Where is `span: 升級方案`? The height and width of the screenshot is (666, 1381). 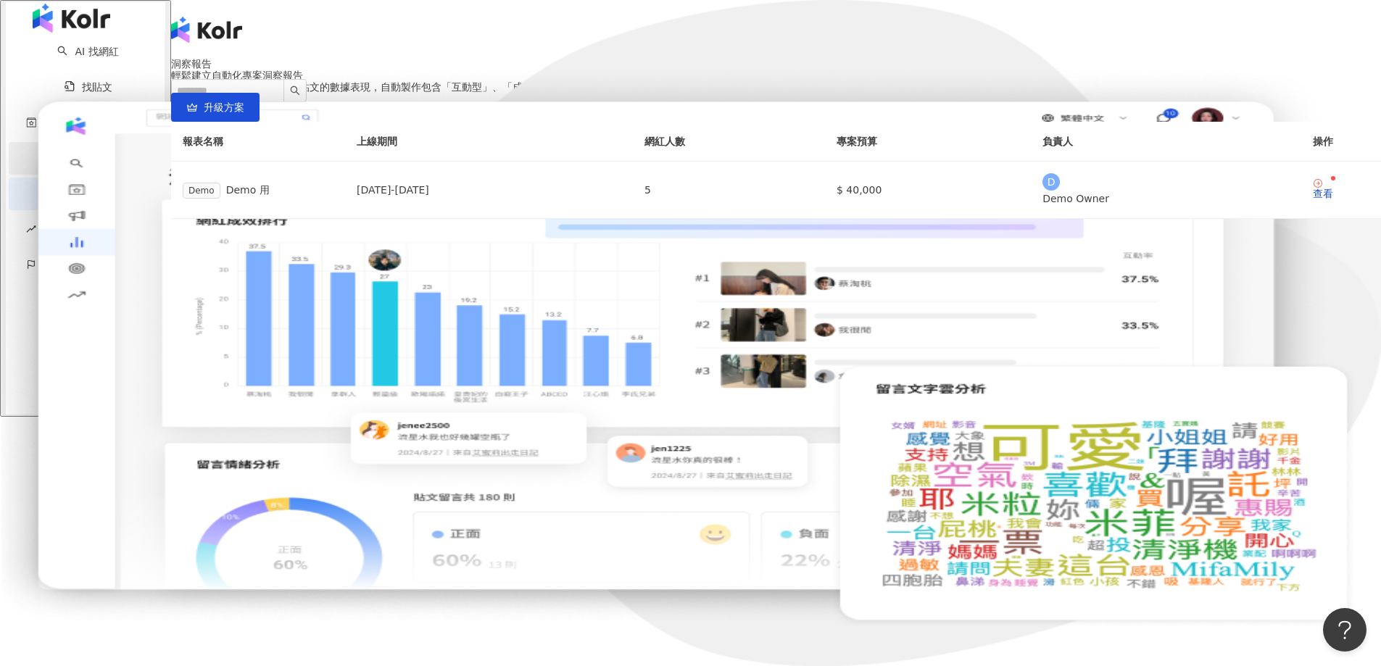 span: 升級方案 is located at coordinates (224, 107).